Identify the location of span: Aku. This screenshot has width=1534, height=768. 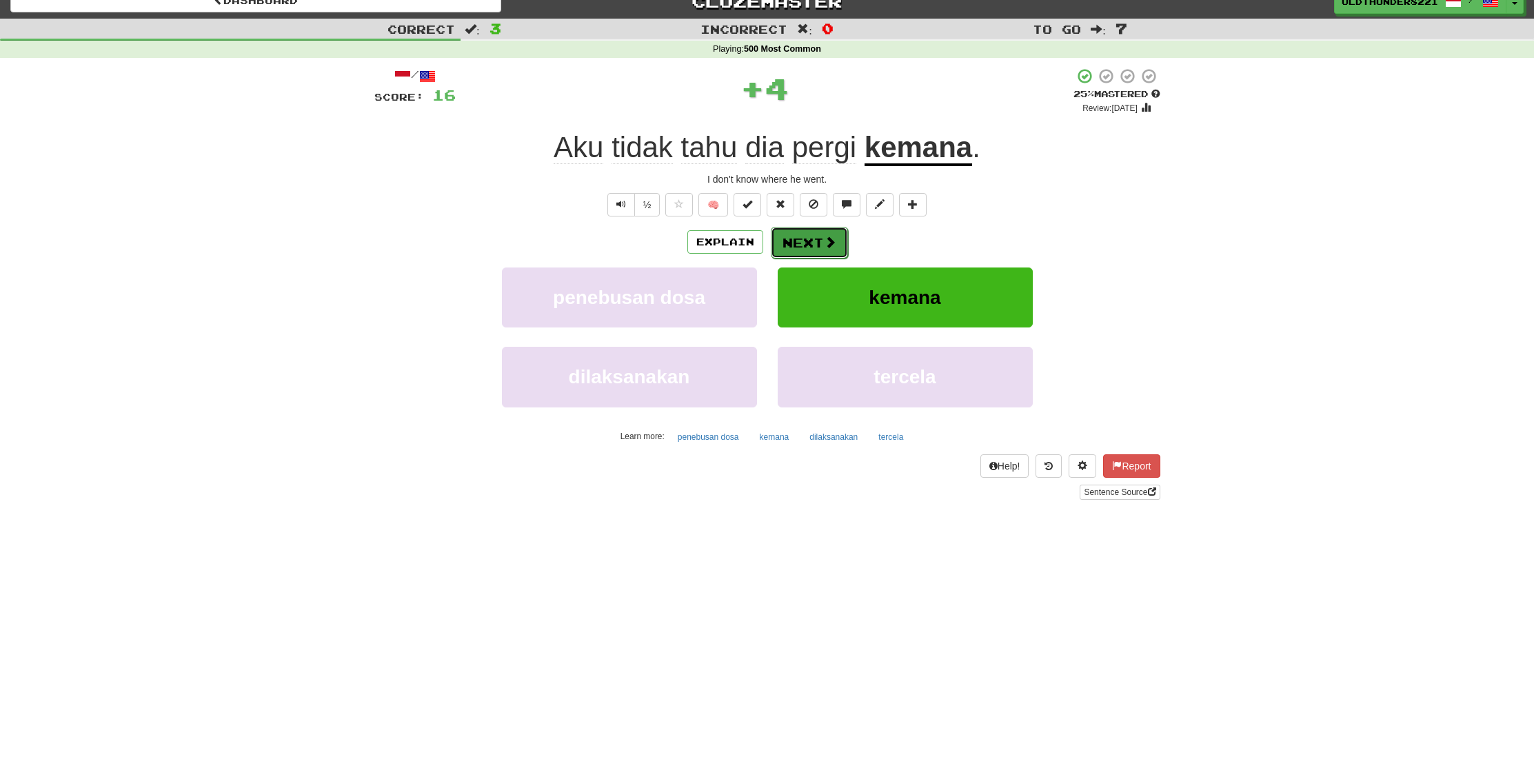
(579, 148).